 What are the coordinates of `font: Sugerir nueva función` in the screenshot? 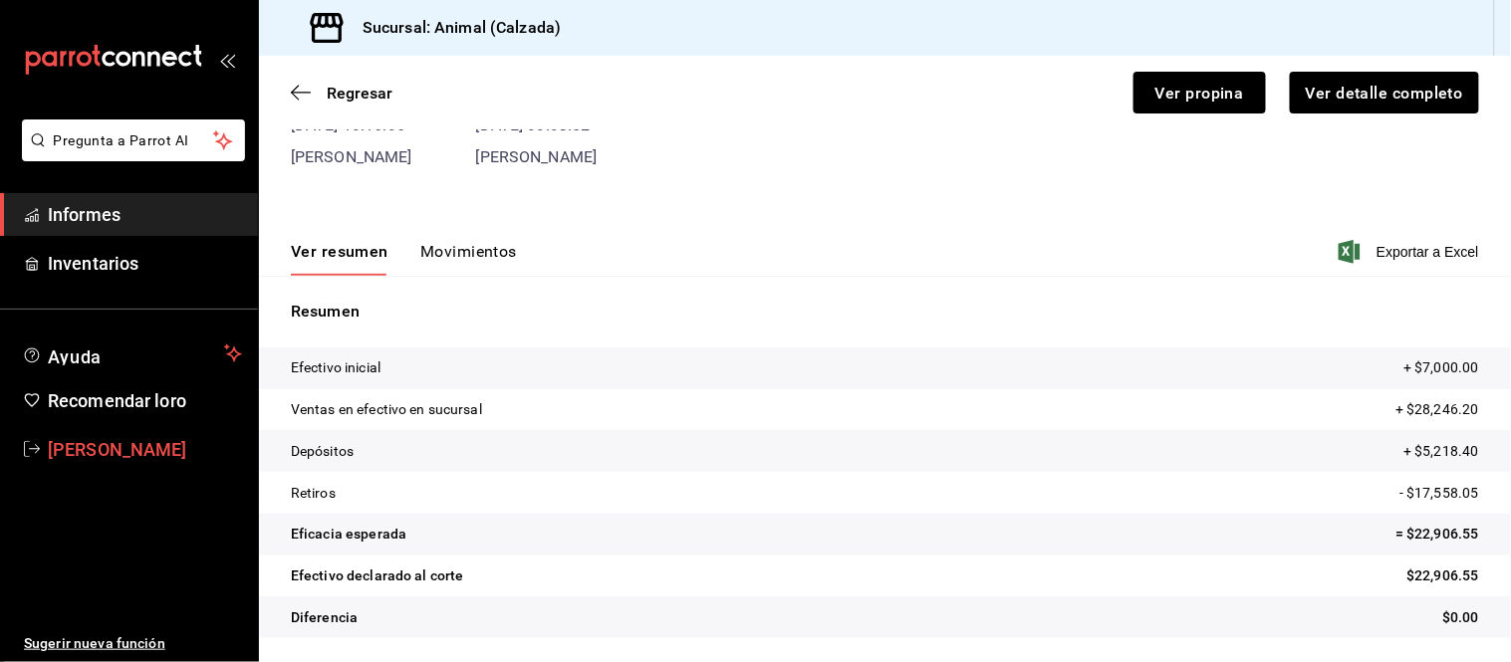 It's located at (95, 644).